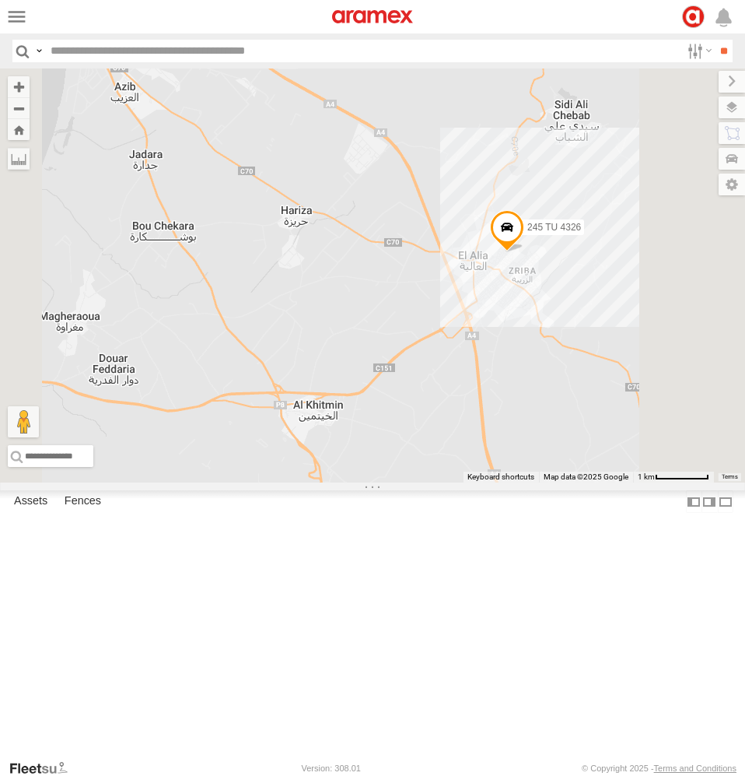 The image size is (745, 776). I want to click on label: Fences, so click(82, 502).